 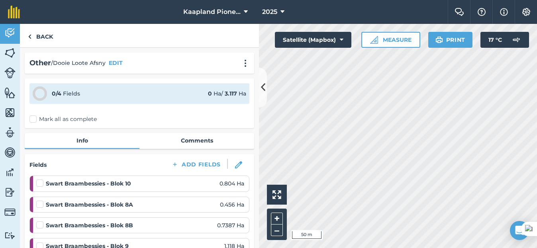 What do you see at coordinates (38, 165) in the screenshot?
I see `h4: Fields` at bounding box center [38, 165].